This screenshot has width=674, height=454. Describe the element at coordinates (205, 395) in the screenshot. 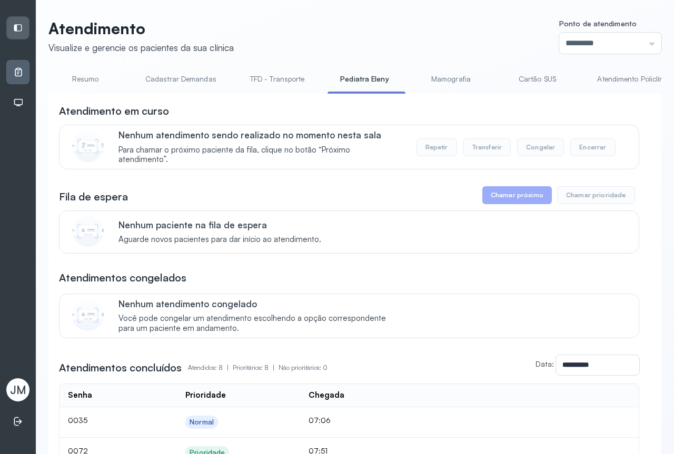

I see `div: Prioridade` at that location.